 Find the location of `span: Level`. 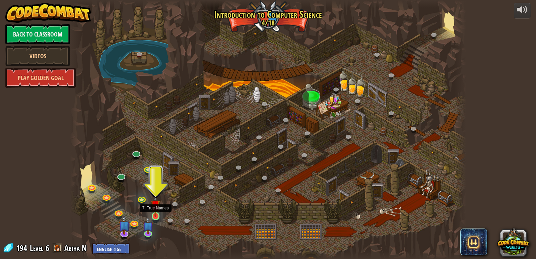

span: Level is located at coordinates (37, 248).